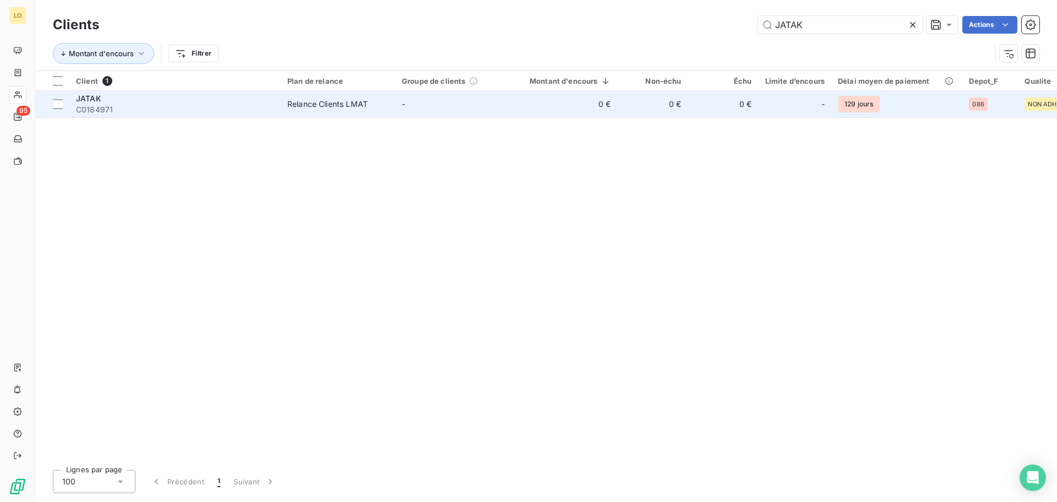 Image resolution: width=1057 pixels, height=502 pixels. What do you see at coordinates (434, 81) in the screenshot?
I see `span: Groupe de clients` at bounding box center [434, 81].